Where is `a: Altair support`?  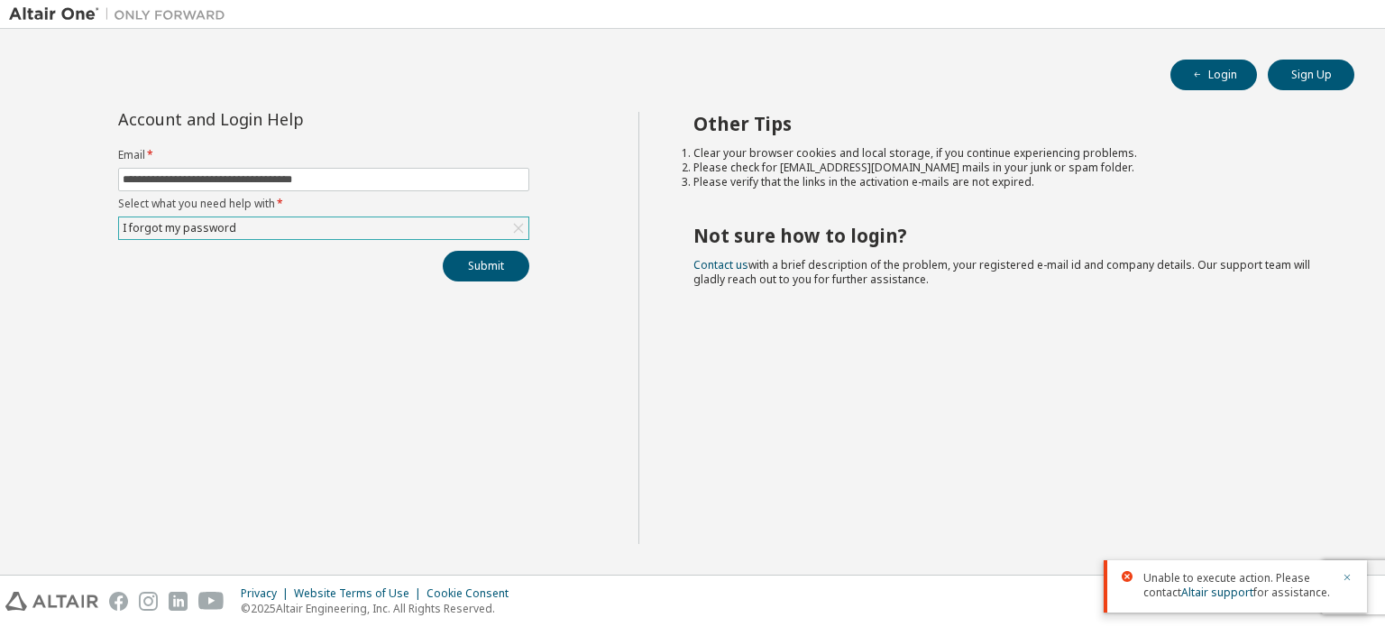 a: Altair support is located at coordinates (1217, 591).